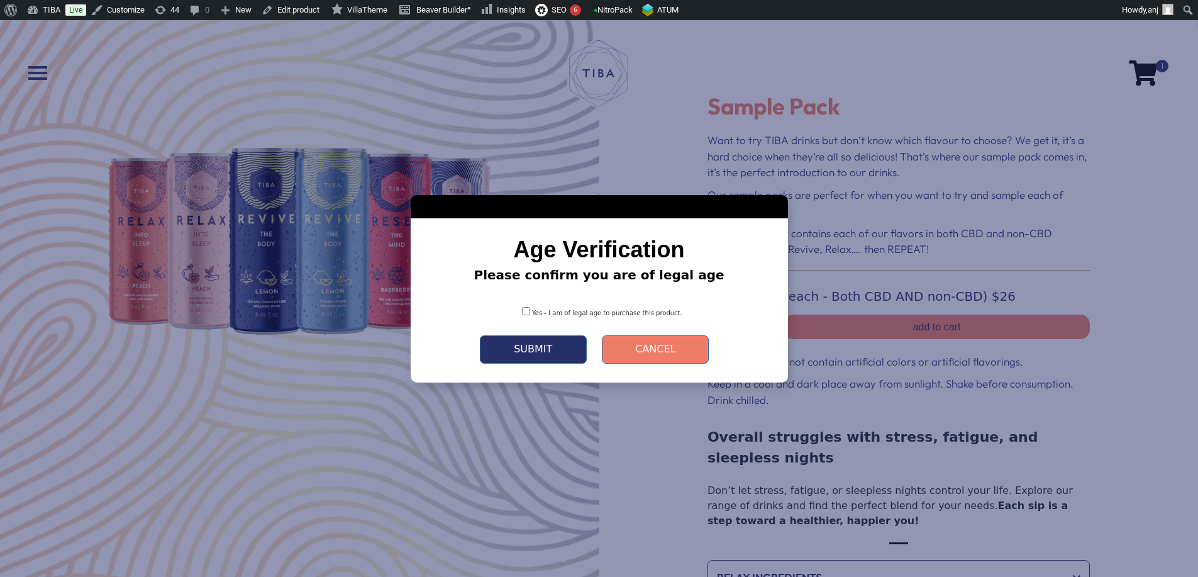 This screenshot has height=577, width=1198. Describe the element at coordinates (1153, 9) in the screenshot. I see `span: anj` at that location.